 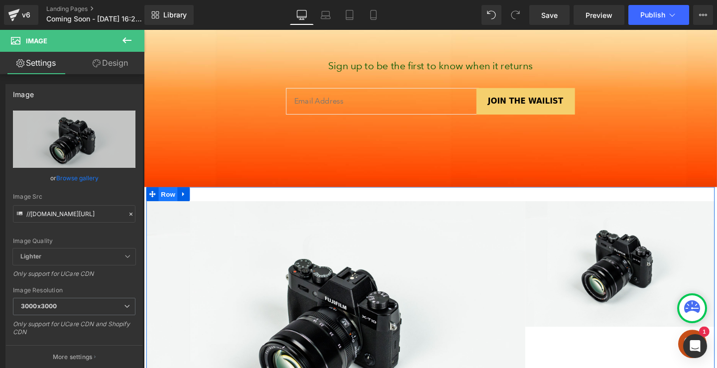 What do you see at coordinates (703, 15) in the screenshot?
I see `button: More` at bounding box center [703, 15].